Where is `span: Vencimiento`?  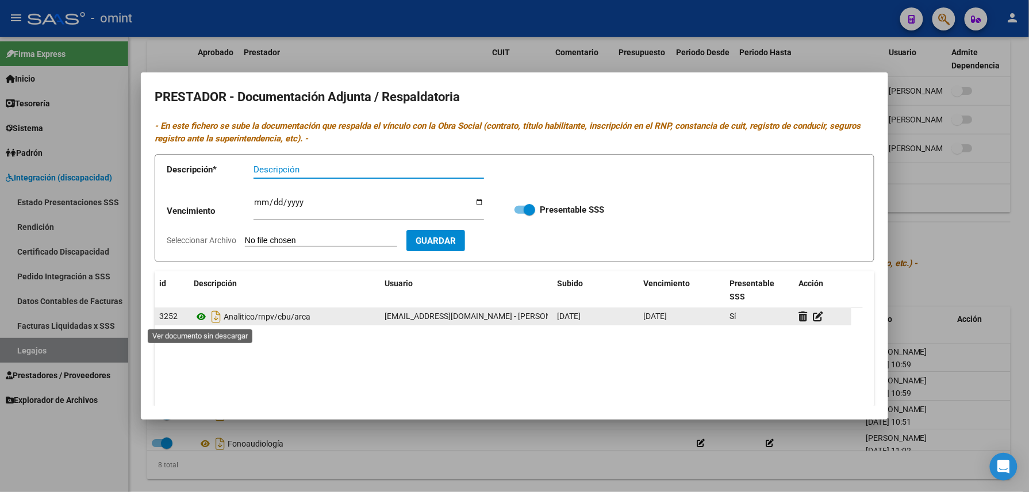
span: Vencimiento is located at coordinates (667, 284).